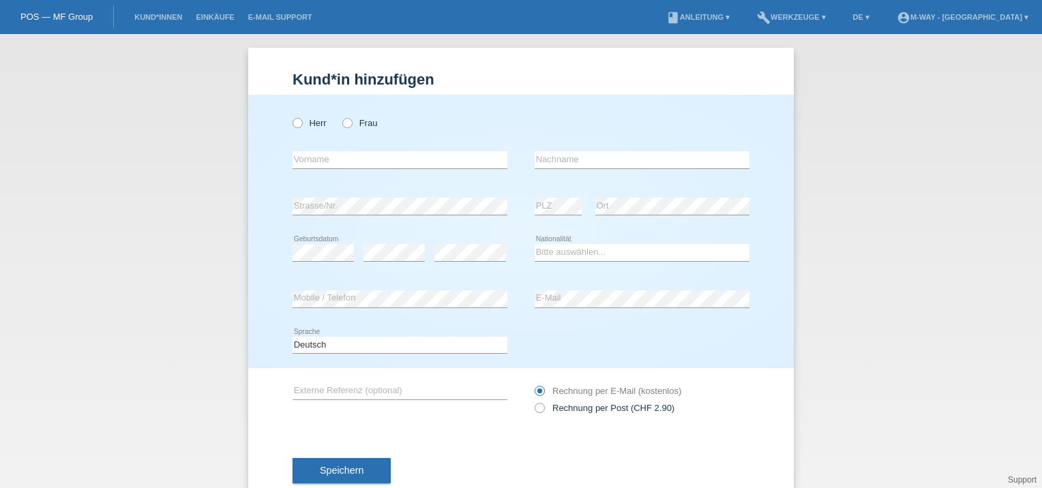 The height and width of the screenshot is (488, 1042). I want to click on input: Frau, so click(347, 122).